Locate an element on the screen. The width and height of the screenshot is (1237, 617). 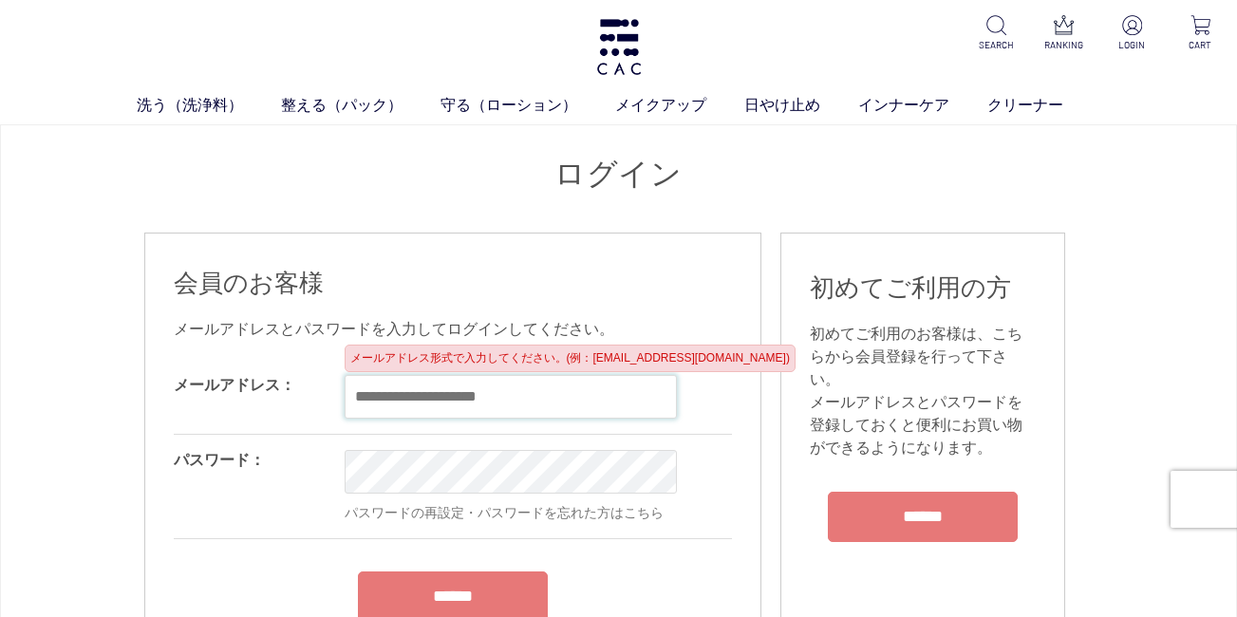
a: クリーナー is located at coordinates (1044, 105).